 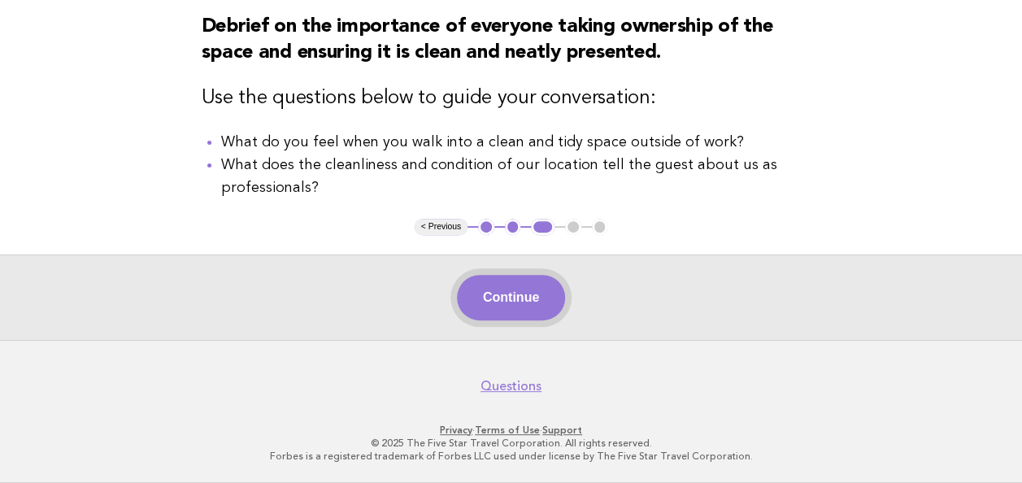 What do you see at coordinates (511, 298) in the screenshot?
I see `button: Continue` at bounding box center [511, 298].